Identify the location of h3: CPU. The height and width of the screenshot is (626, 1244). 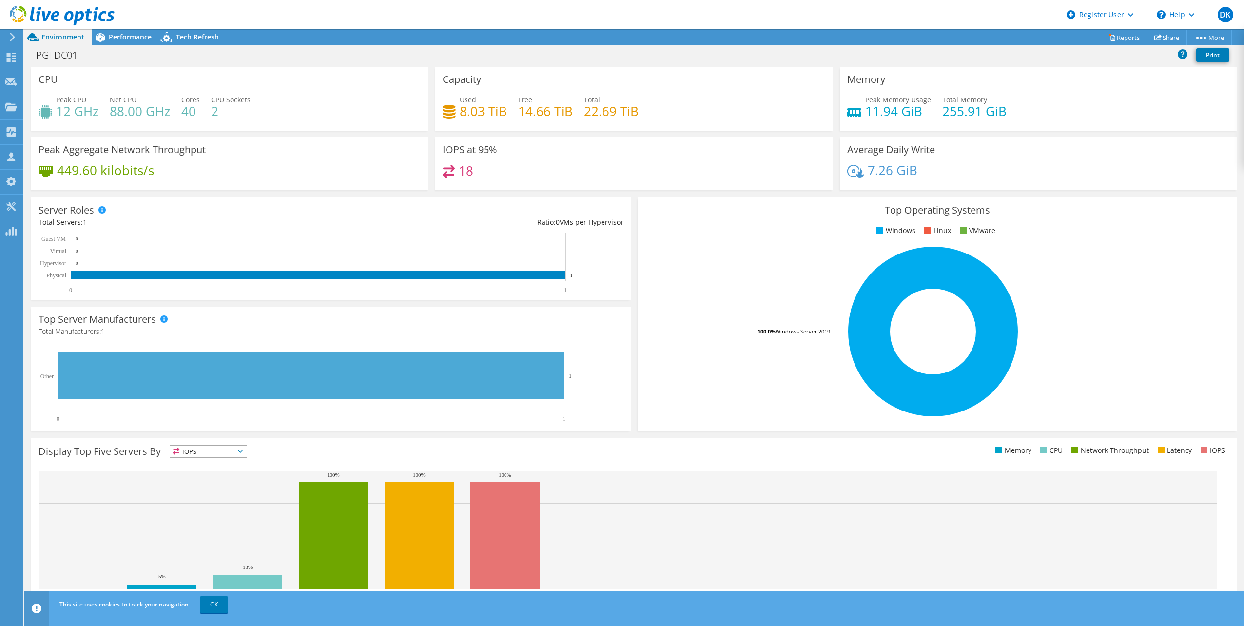
(48, 79).